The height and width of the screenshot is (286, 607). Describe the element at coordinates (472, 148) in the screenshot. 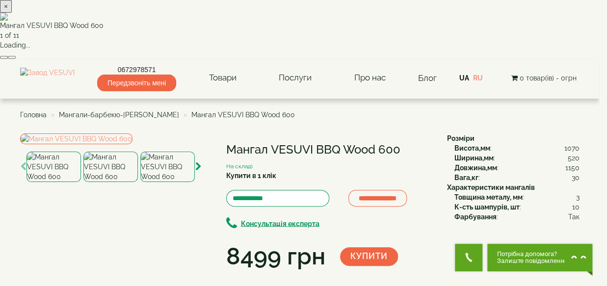

I see `b: Висота,мм` at that location.